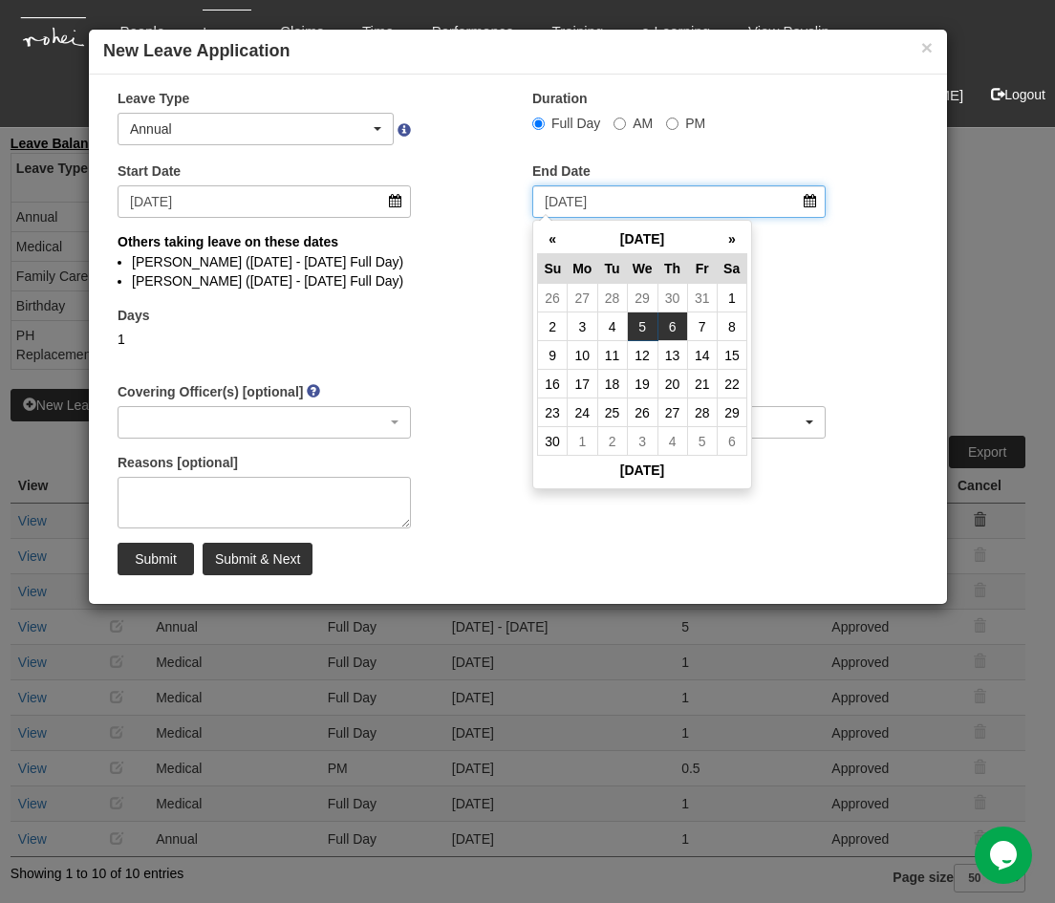 This screenshot has width=1055, height=903. What do you see at coordinates (642, 123) in the screenshot?
I see `span: AM` at bounding box center [642, 123].